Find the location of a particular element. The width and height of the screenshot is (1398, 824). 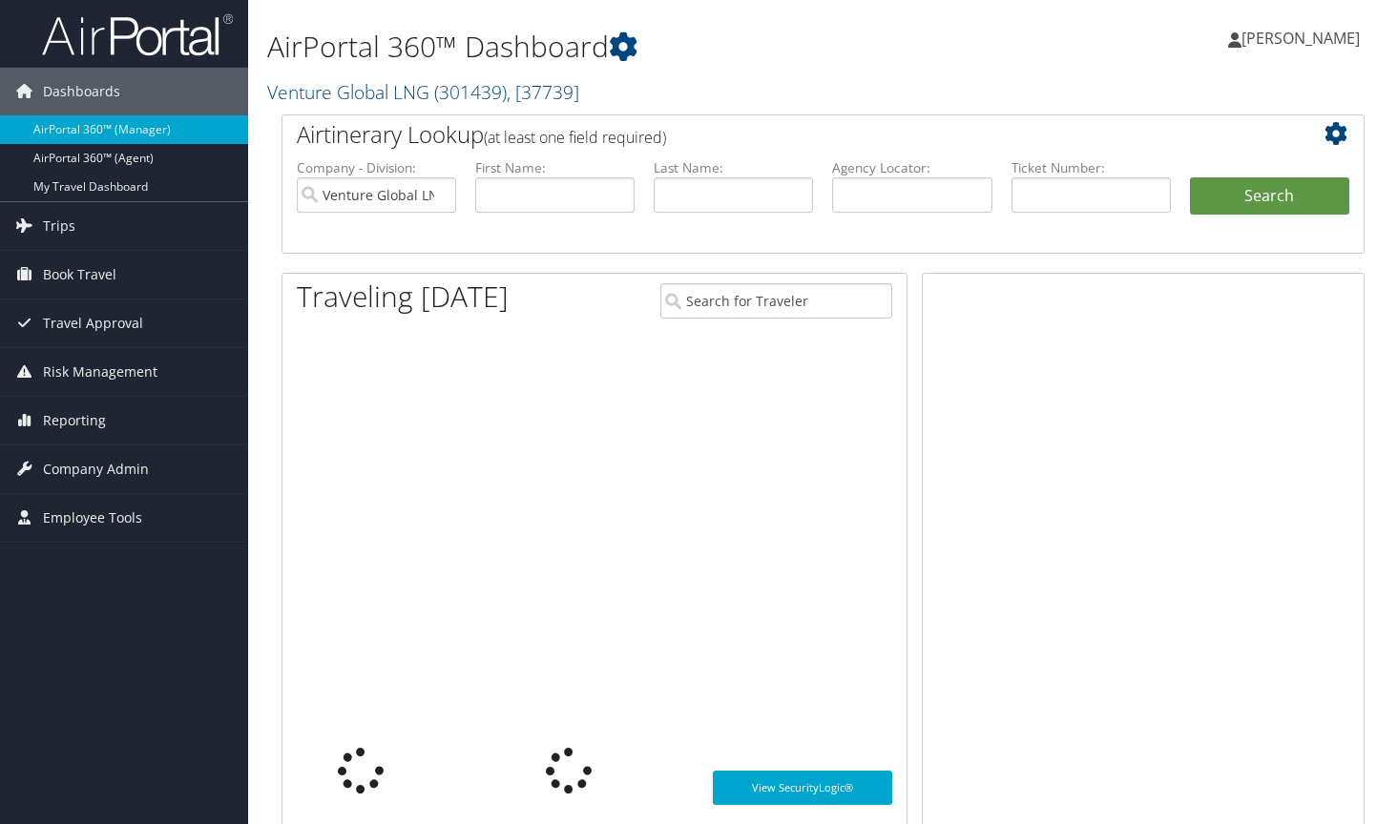

a: View SecurityLogic® is located at coordinates (803, 788).